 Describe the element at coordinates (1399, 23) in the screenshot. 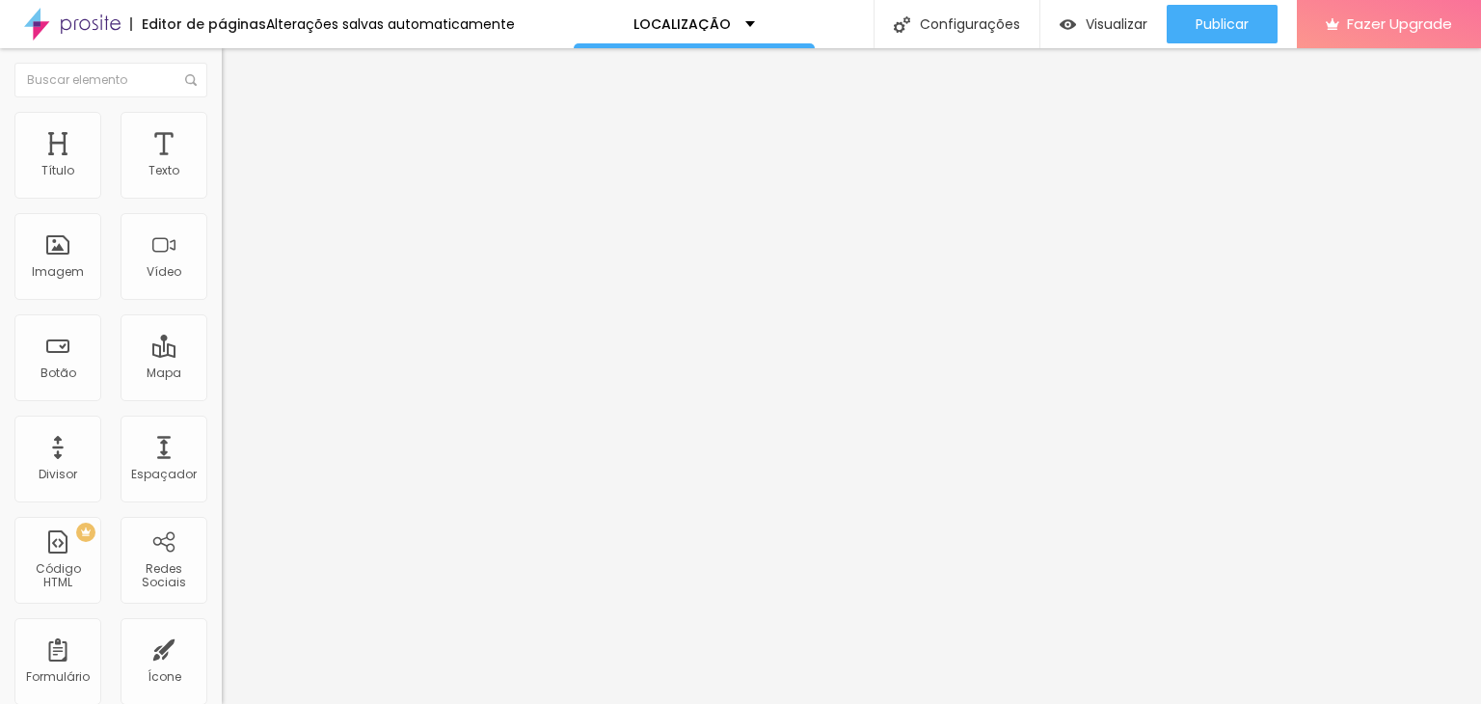

I see `span: Fazer Upgrade` at that location.